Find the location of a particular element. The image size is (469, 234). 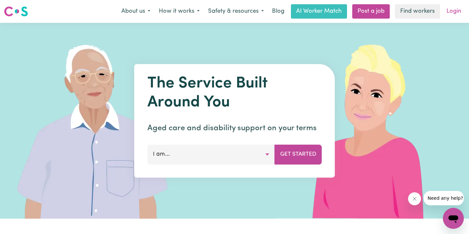

span: Need any help? is located at coordinates (22, 7).